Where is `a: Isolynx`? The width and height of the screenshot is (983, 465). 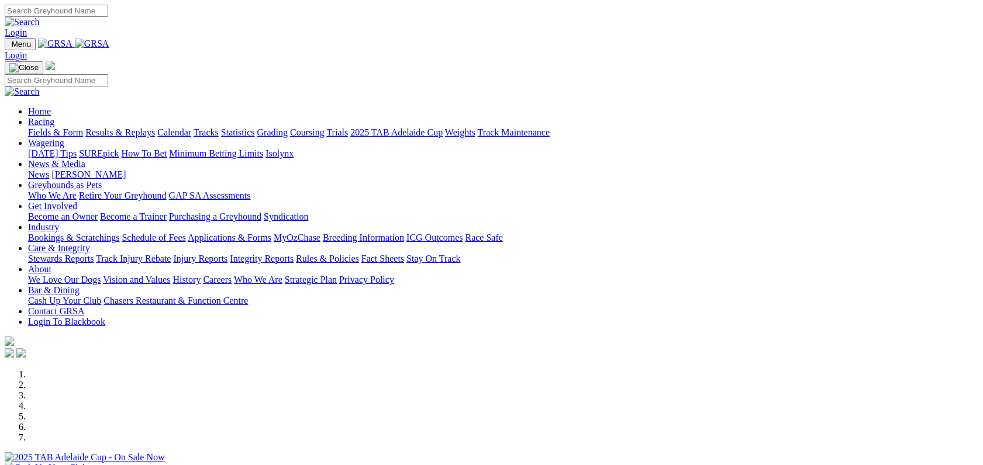 a: Isolynx is located at coordinates (279, 153).